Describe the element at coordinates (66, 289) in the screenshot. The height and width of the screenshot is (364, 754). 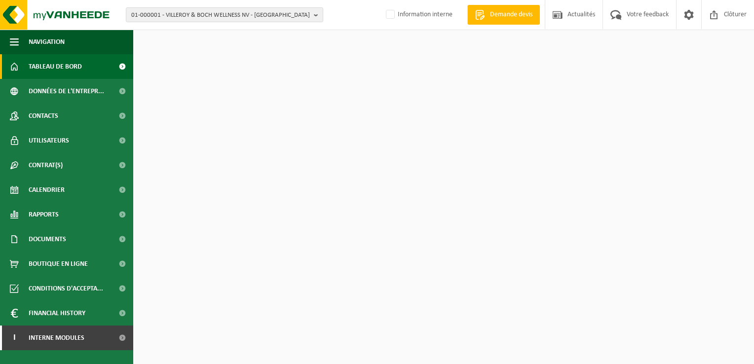
I see `span: Conditions d'accepta...` at that location.